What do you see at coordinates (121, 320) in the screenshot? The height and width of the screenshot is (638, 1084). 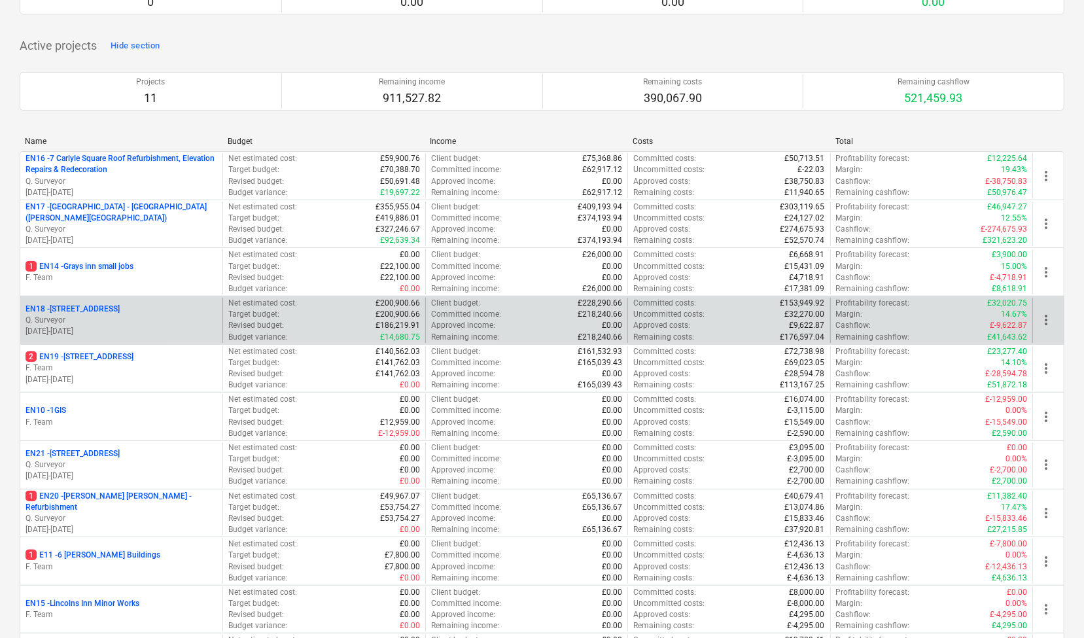 I see `p: Q. Surveyor` at bounding box center [121, 320].